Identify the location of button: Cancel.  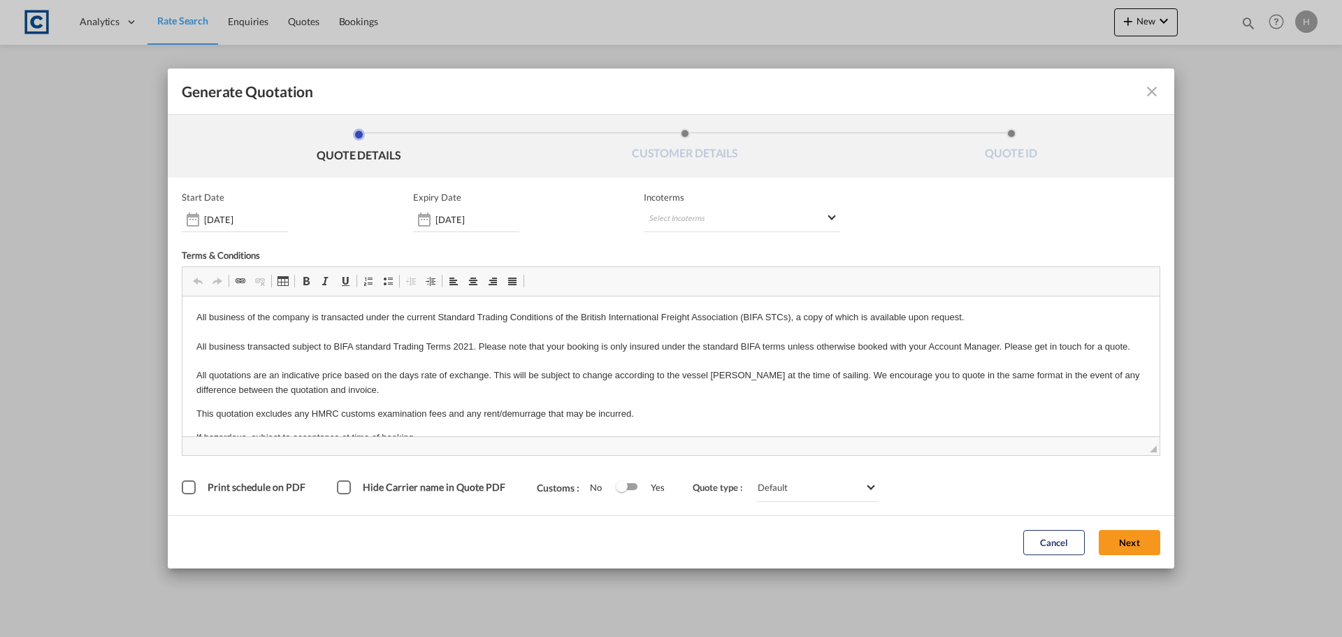
(1054, 543).